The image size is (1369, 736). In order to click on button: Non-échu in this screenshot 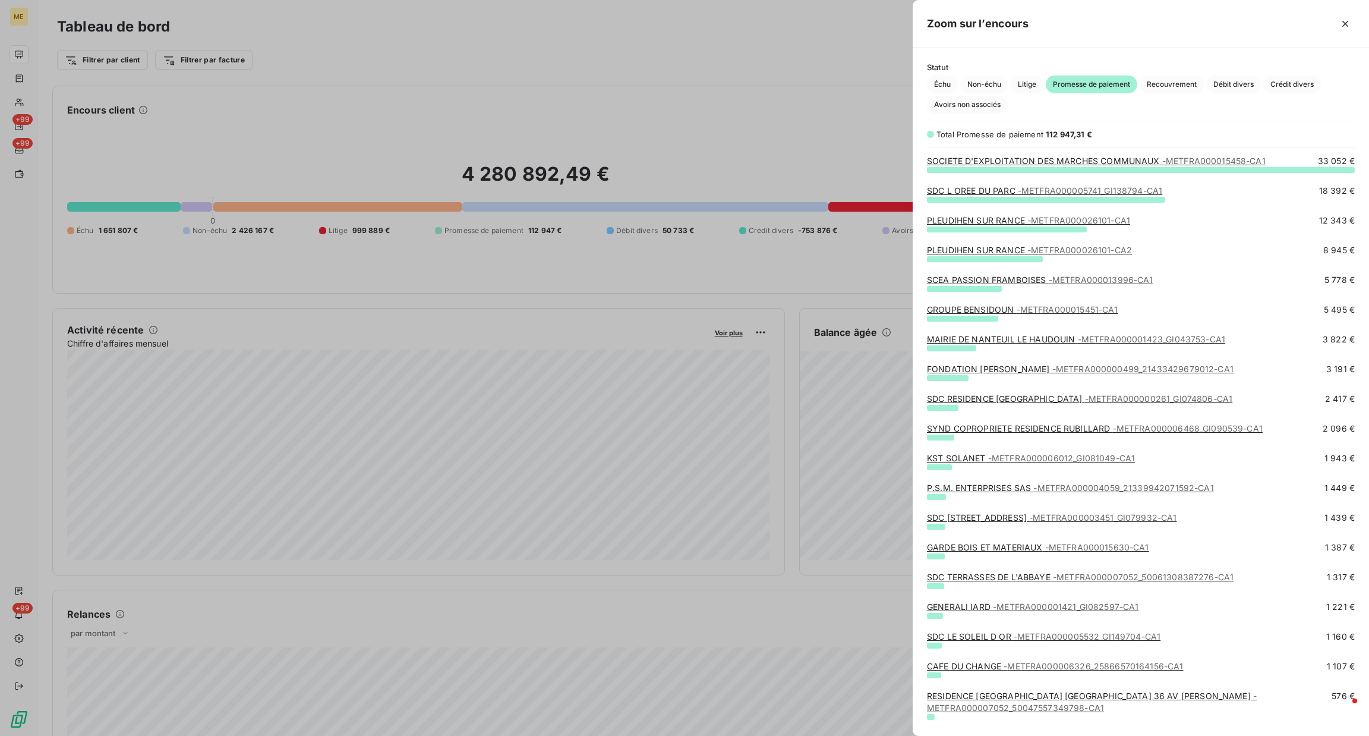, I will do `click(984, 84)`.